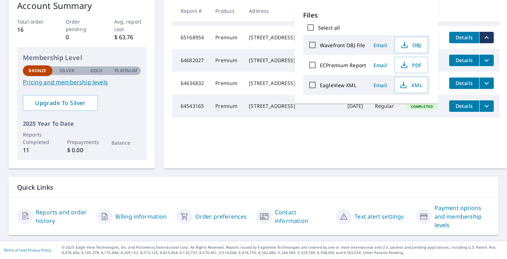  I want to click on p: Balance, so click(126, 142).